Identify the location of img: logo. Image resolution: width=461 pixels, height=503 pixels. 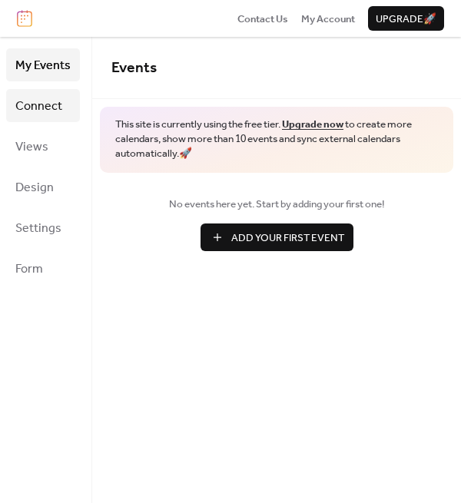
(25, 18).